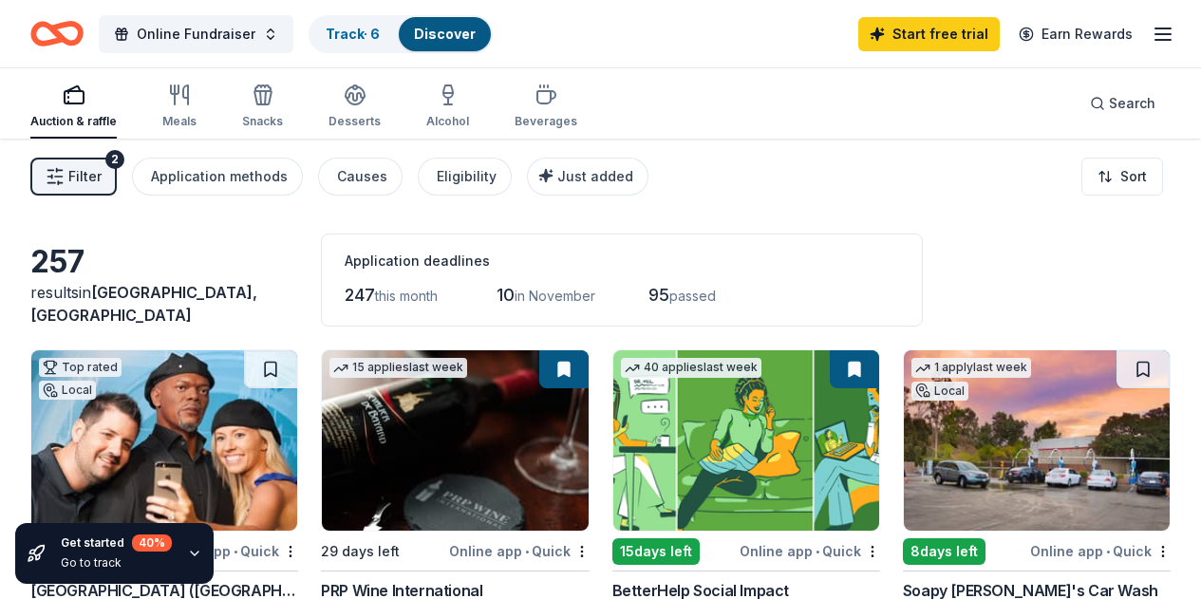  I want to click on div: Beverages, so click(546, 122).